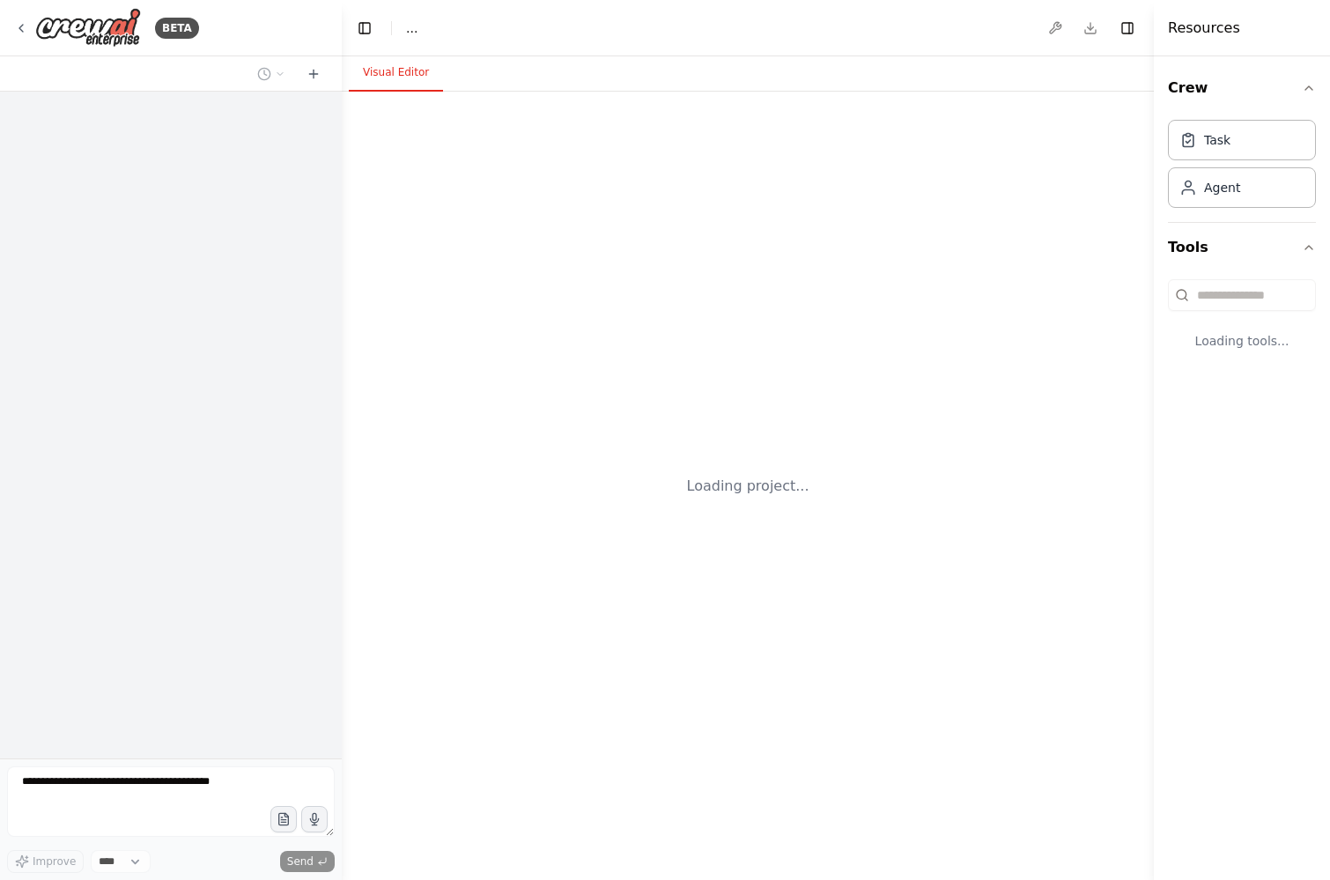  What do you see at coordinates (1204, 28) in the screenshot?
I see `h4: Resources` at bounding box center [1204, 28].